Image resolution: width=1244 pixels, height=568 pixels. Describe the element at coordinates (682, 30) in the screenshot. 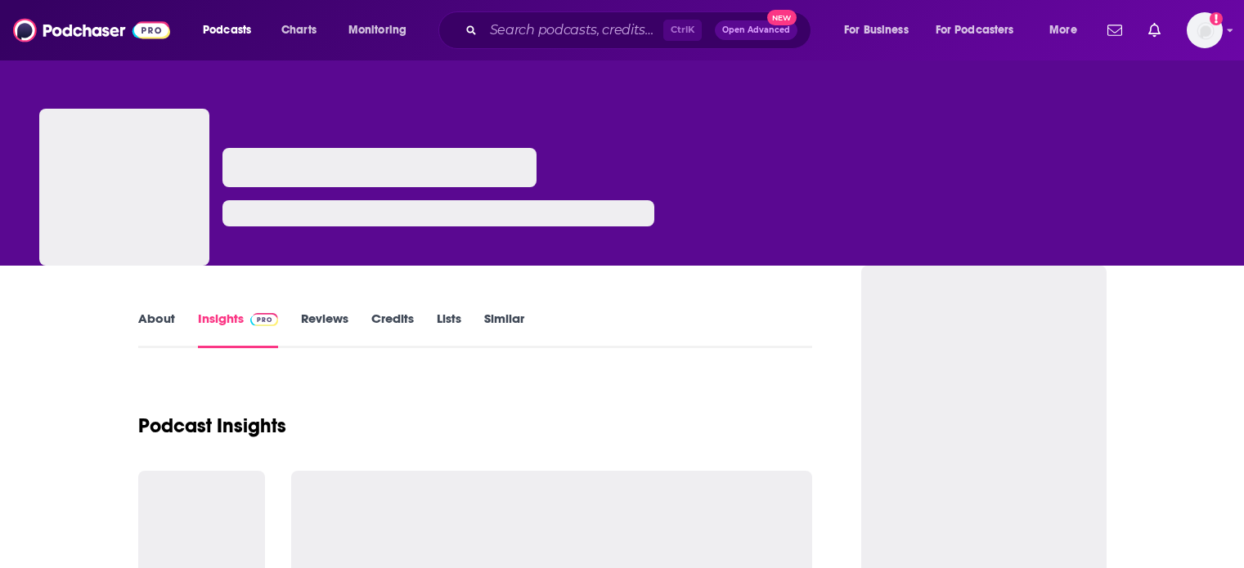

I see `span: Ctrl K` at that location.